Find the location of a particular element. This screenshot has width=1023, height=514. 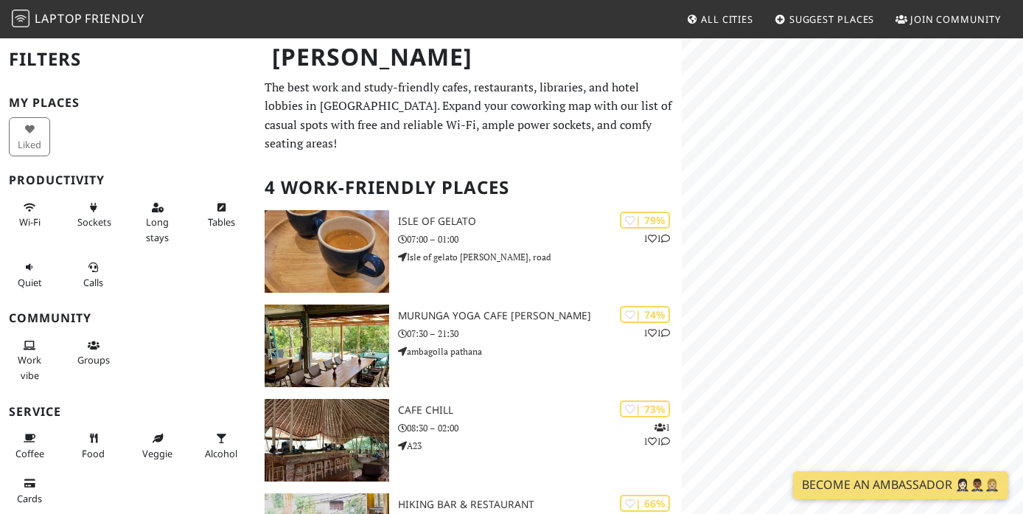

img: Cafe Chill is located at coordinates (326, 440).